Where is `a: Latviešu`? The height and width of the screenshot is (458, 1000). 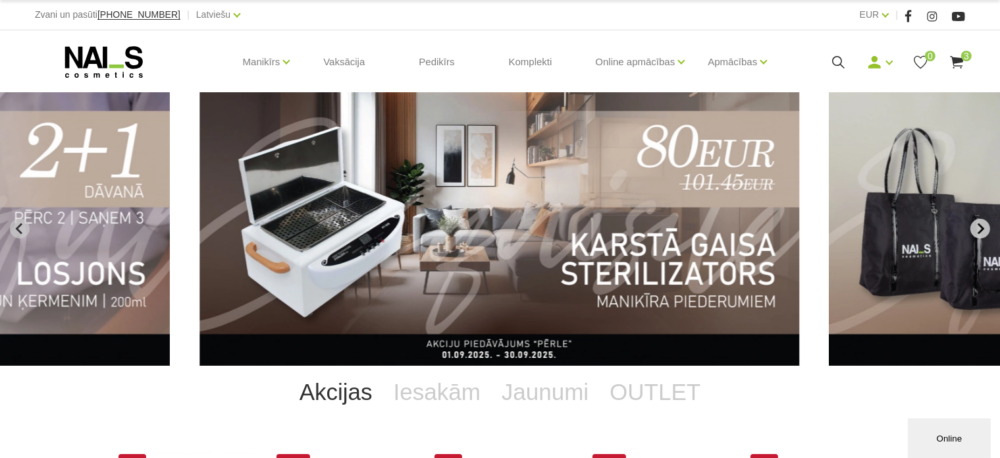
a: Latviešu is located at coordinates (213, 14).